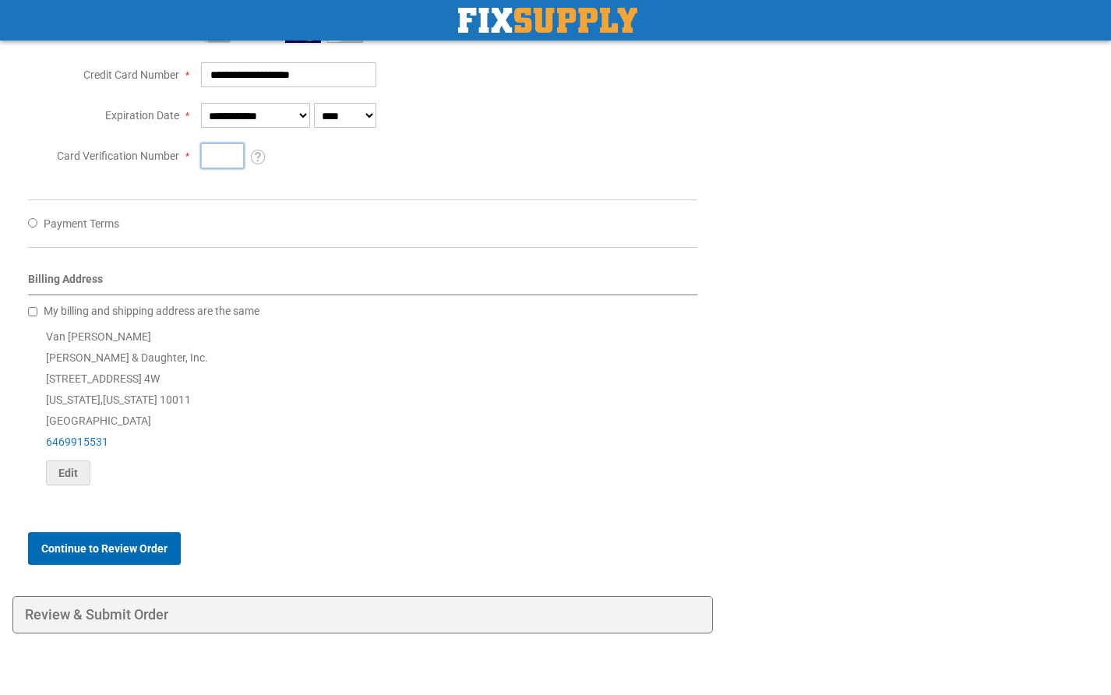 This screenshot has height=695, width=1111. What do you see at coordinates (548, 20) in the screenshot?
I see `img: Fix Industrial Supply` at bounding box center [548, 20].